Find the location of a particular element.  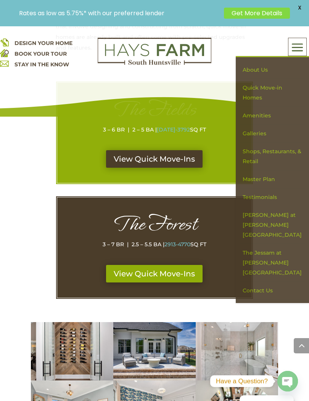

span: 3 – 6 BR | 2 – 5 BA | is located at coordinates (146, 130).